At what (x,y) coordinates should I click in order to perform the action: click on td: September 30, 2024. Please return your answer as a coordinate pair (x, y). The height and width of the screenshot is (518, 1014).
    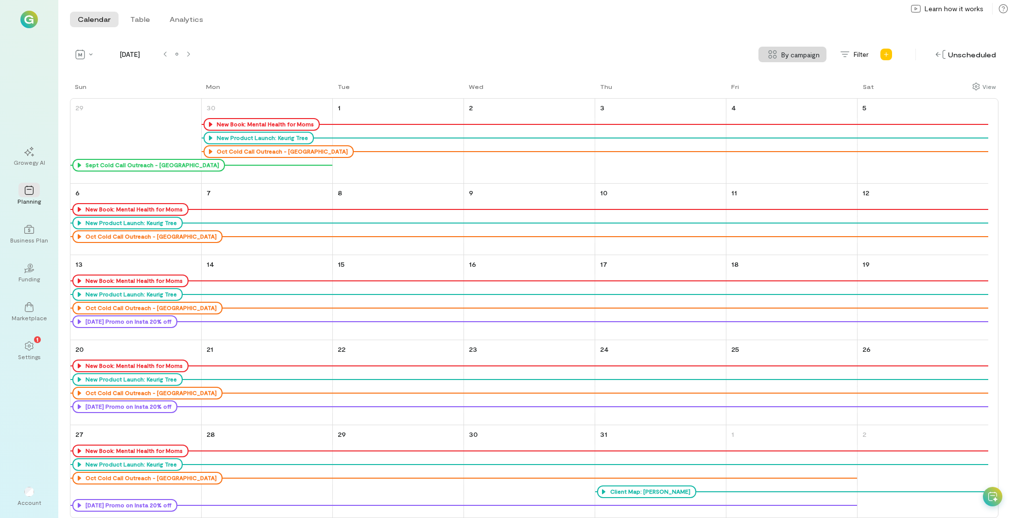
    Looking at the image, I should click on (267, 141).